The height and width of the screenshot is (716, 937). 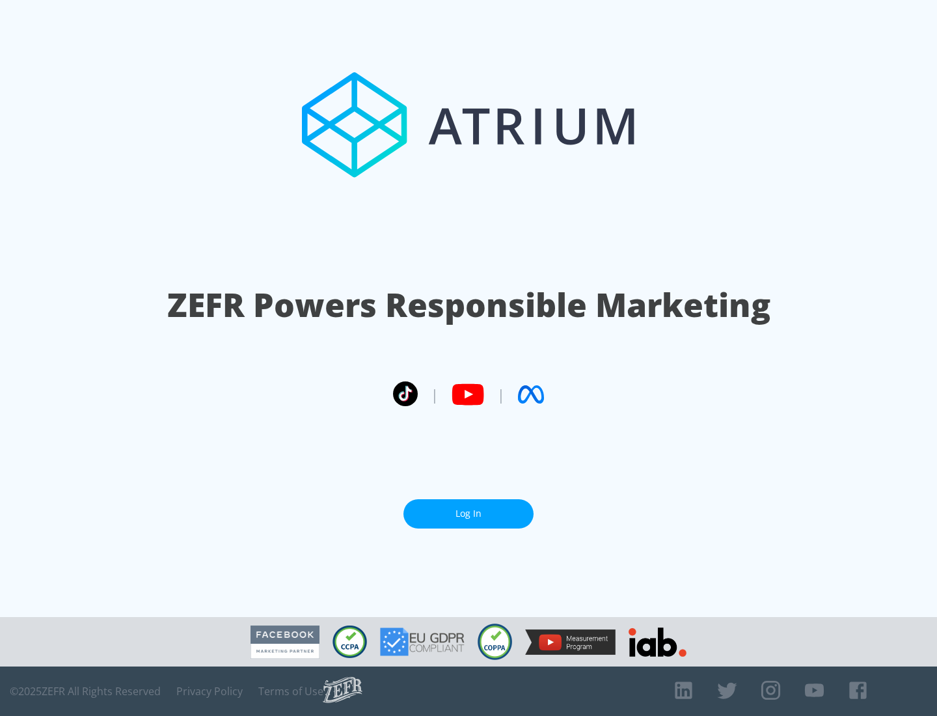 What do you see at coordinates (422, 642) in the screenshot?
I see `img: GDPR Compliant` at bounding box center [422, 642].